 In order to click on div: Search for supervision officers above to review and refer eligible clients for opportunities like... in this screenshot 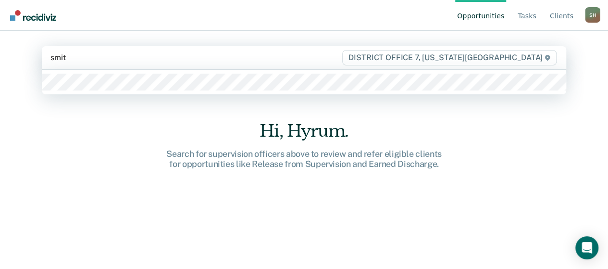, I will do `click(304, 159)`.